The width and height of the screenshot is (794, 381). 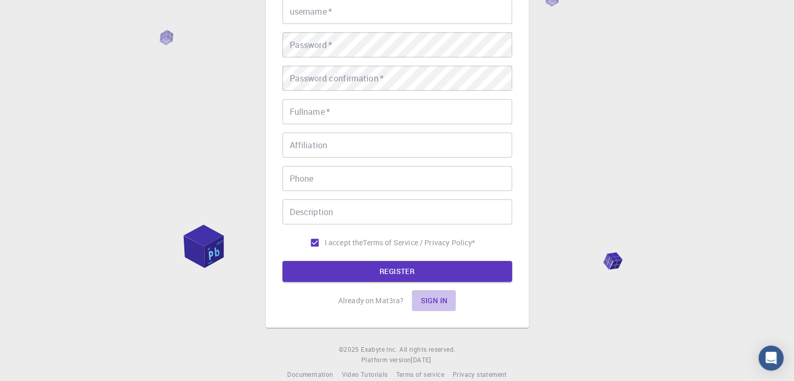 What do you see at coordinates (310, 375) in the screenshot?
I see `a: Documentation` at bounding box center [310, 375].